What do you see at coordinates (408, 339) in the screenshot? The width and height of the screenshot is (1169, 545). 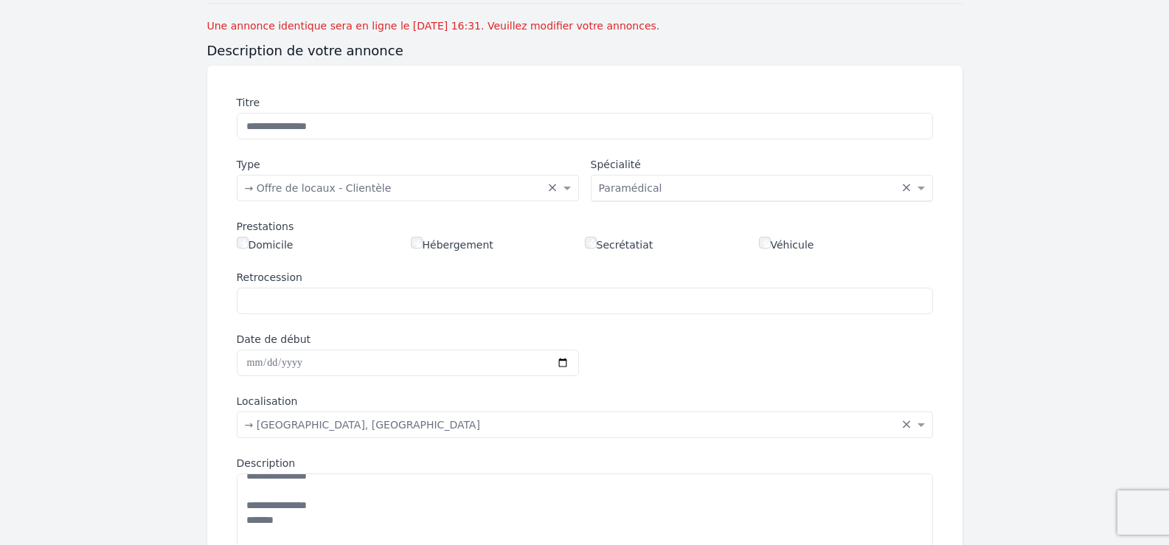 I see `label: Date de début` at bounding box center [408, 339].